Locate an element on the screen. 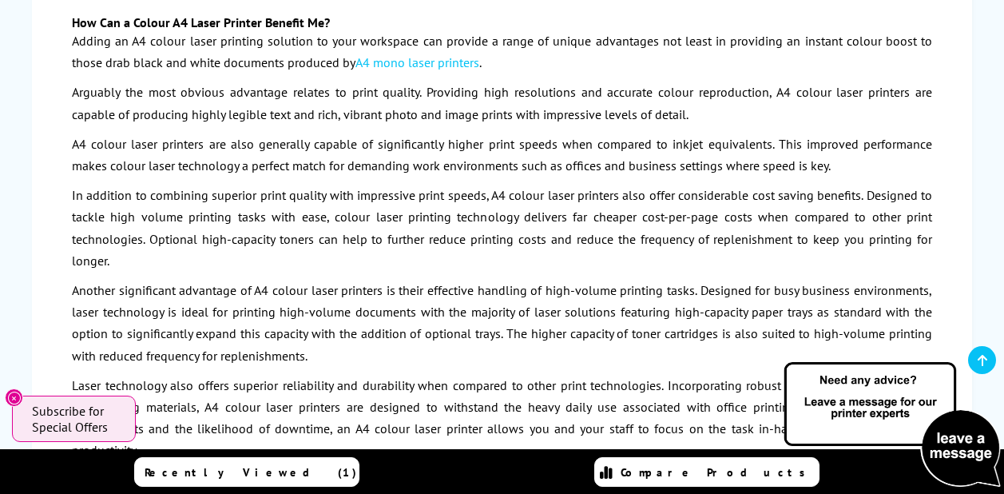 The image size is (1004, 494). h3: How Can a Colour A4 Laser Printer Benefit Me? is located at coordinates (502, 22).